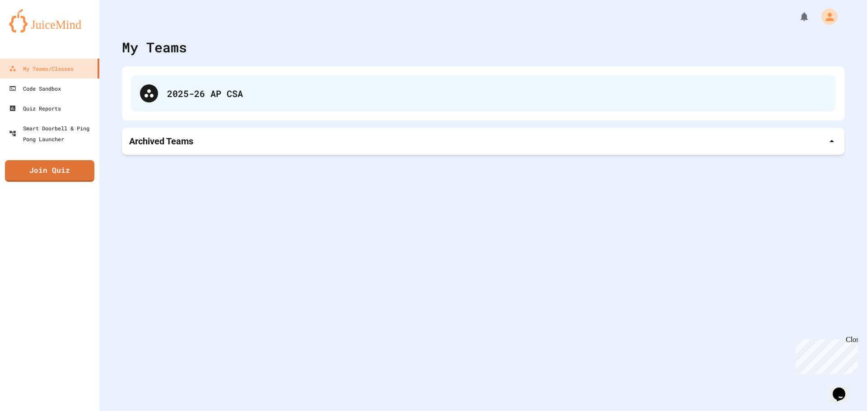 The image size is (867, 411). I want to click on p: Archived Teams, so click(161, 141).